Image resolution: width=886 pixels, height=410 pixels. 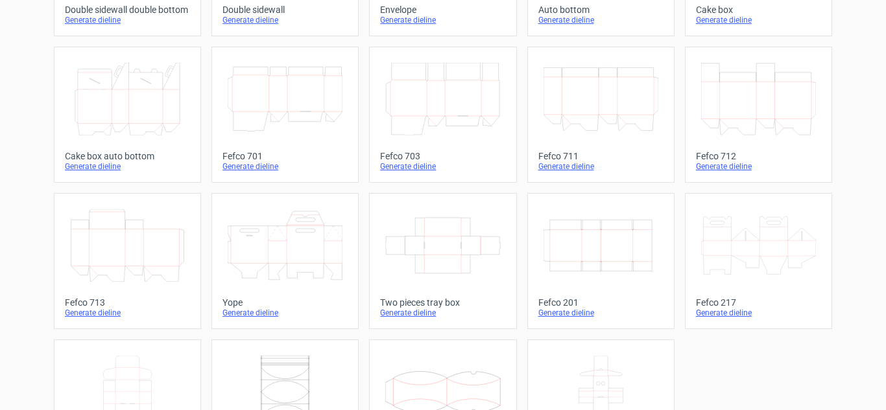 What do you see at coordinates (127, 115) in the screenshot?
I see `a: Cake box auto bottomGenerate dieline` at bounding box center [127, 115].